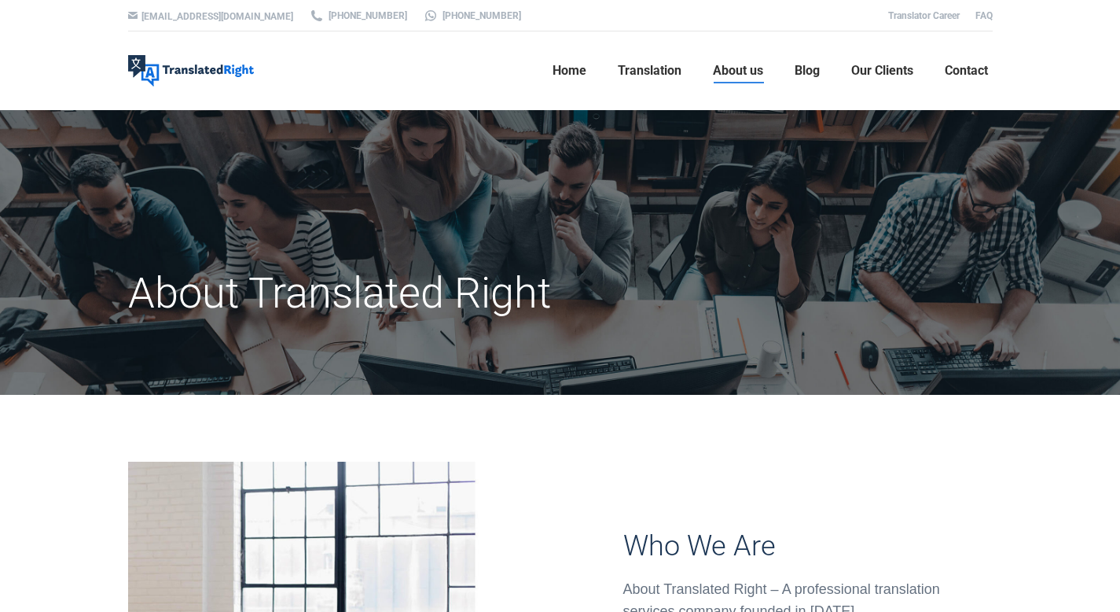 The image size is (1120, 612). I want to click on a: FAQ, so click(984, 16).